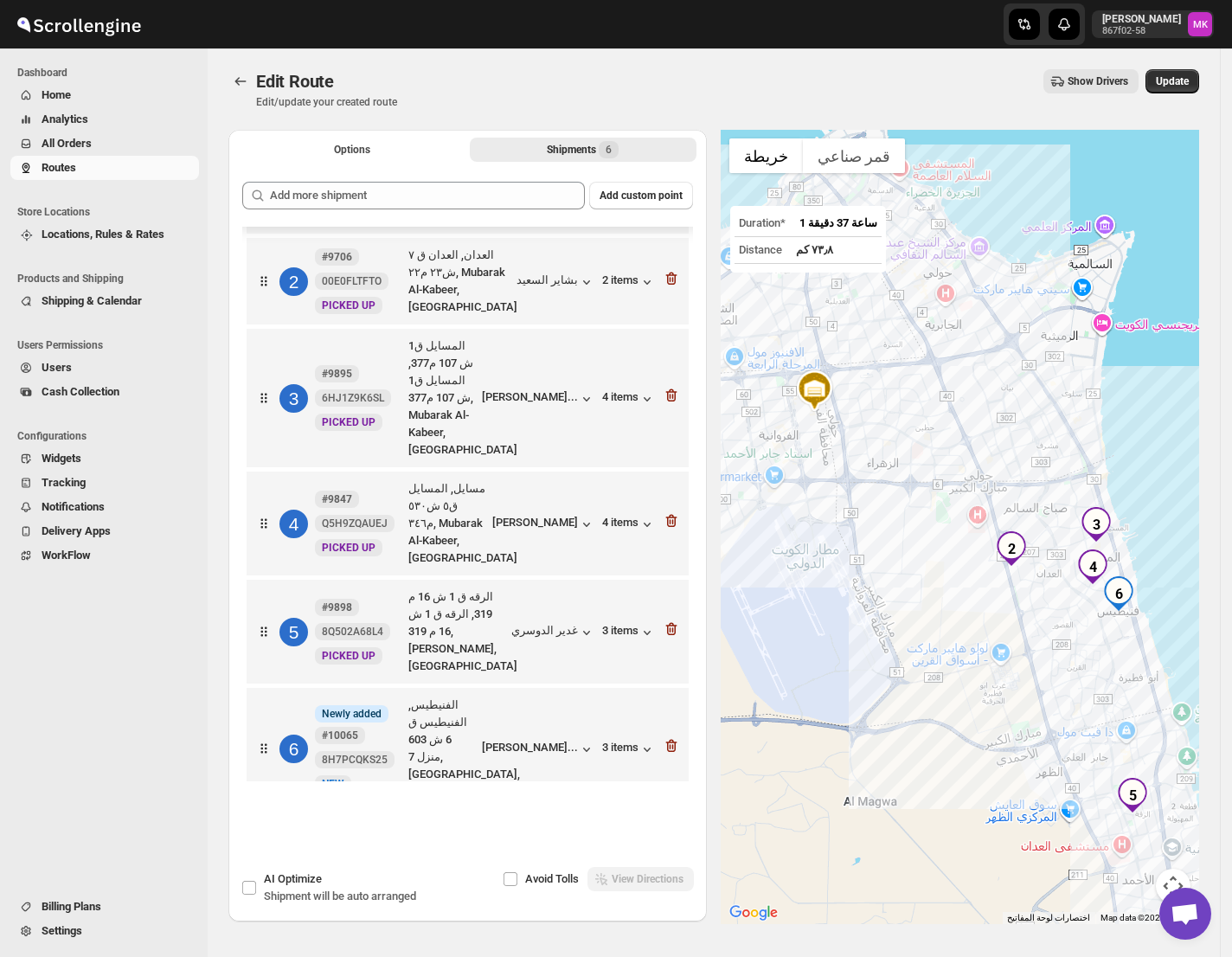  I want to click on span: Users Permissions, so click(108, 345).